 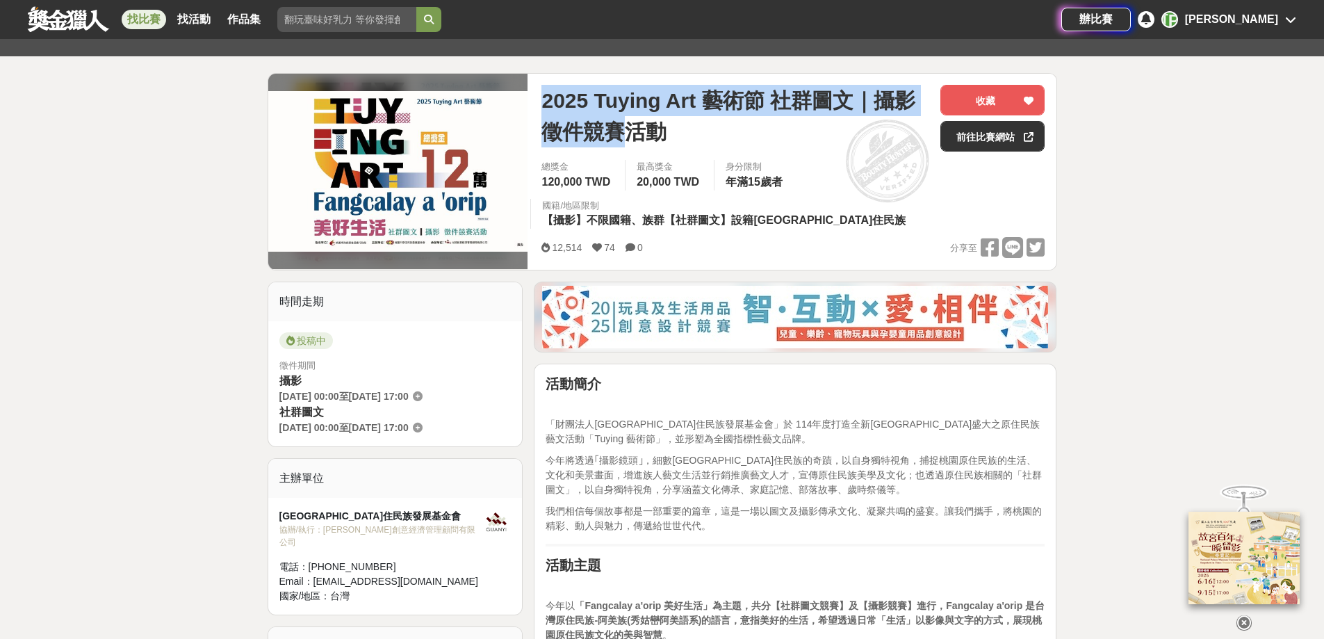 I want to click on span: 台灣, so click(x=340, y=595).